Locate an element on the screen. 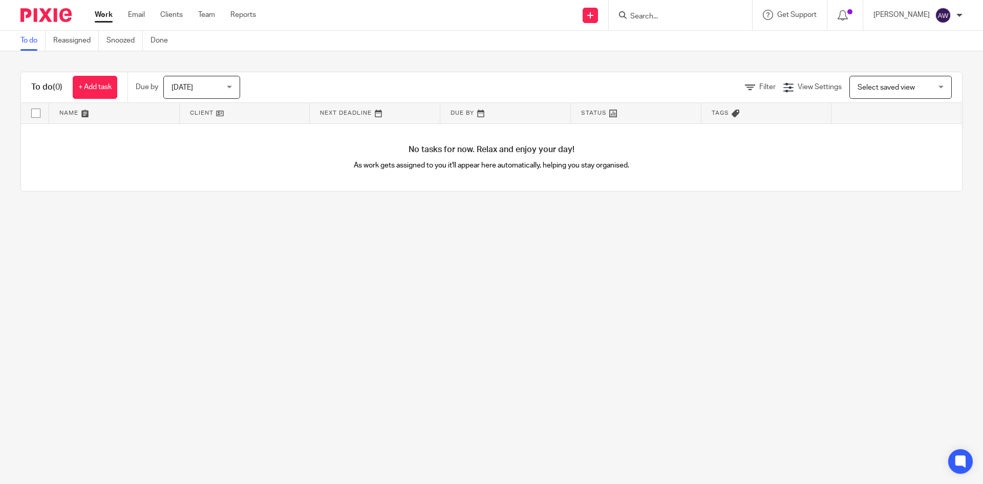 This screenshot has height=484, width=983. span: Select saved view is located at coordinates (886, 88).